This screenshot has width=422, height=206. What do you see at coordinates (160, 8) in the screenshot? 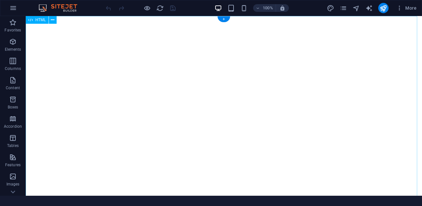
I see `button: reload` at bounding box center [160, 8].